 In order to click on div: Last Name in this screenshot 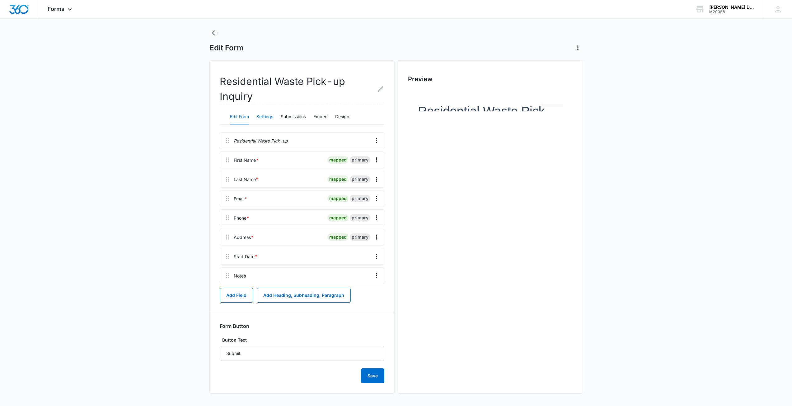, I will do `click(246, 179)`.